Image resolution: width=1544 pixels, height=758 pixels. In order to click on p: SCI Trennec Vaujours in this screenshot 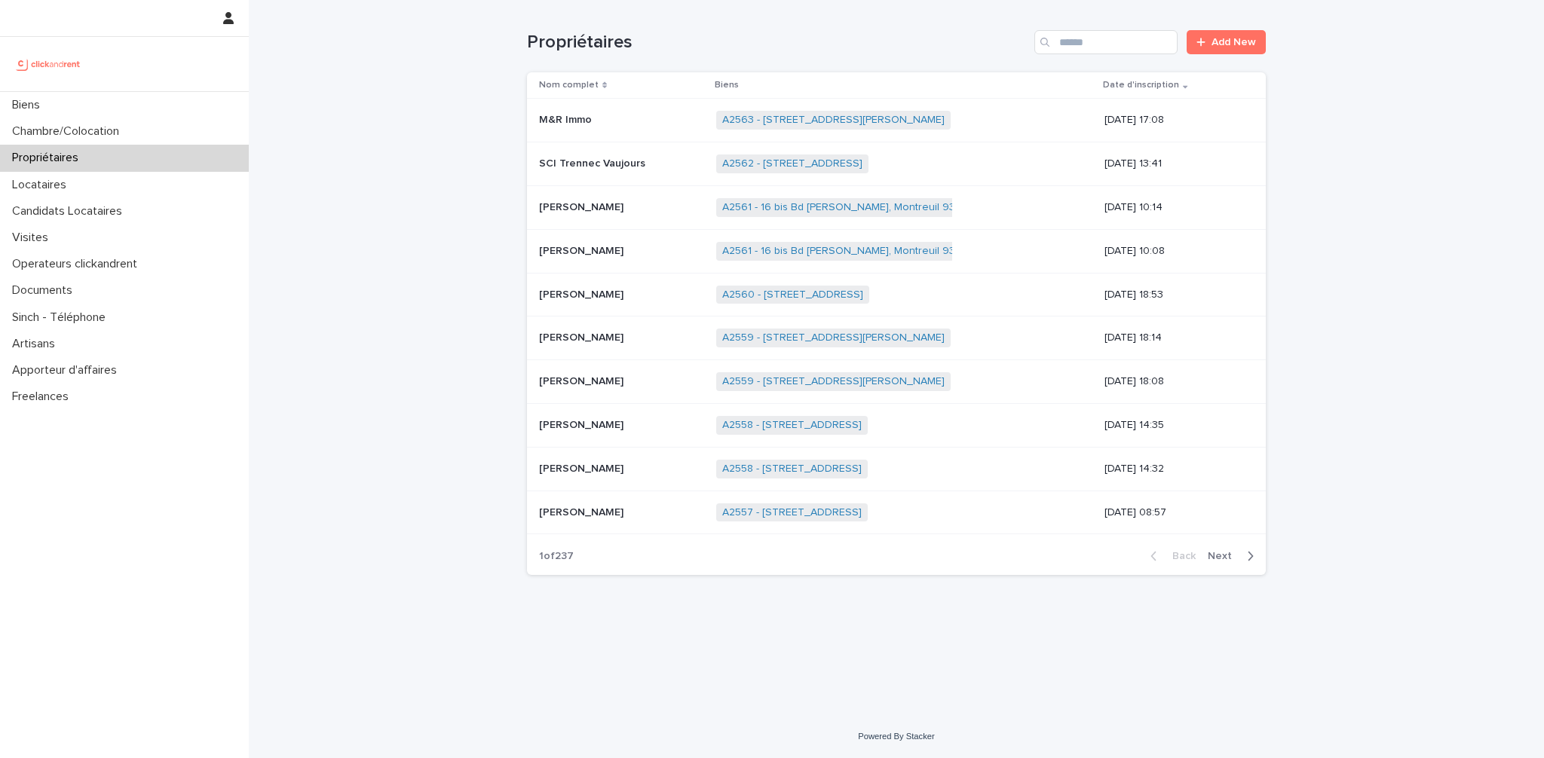, I will do `click(593, 162)`.